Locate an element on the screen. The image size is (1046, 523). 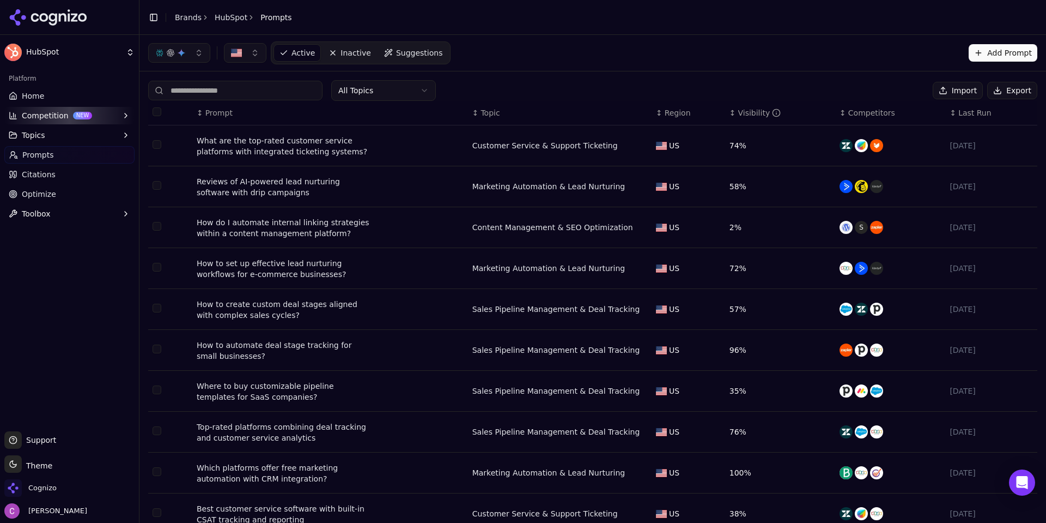
button: Select all rows is located at coordinates (157, 112).